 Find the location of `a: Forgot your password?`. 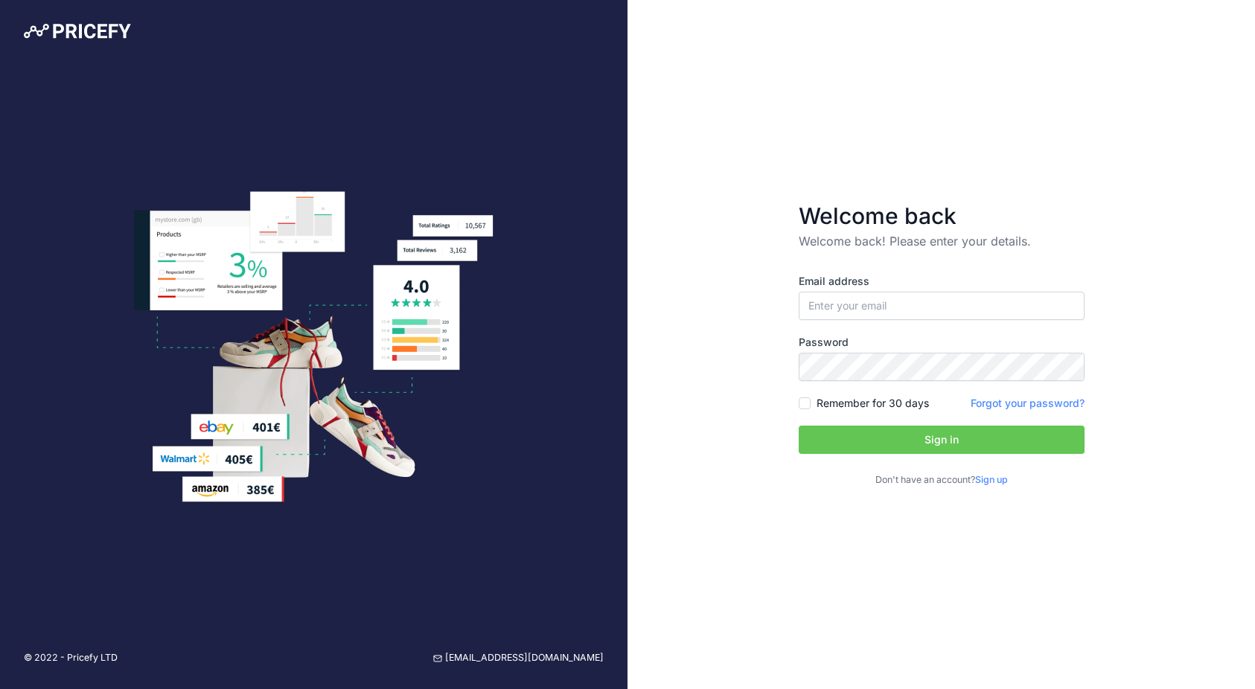

a: Forgot your password? is located at coordinates (1028, 403).